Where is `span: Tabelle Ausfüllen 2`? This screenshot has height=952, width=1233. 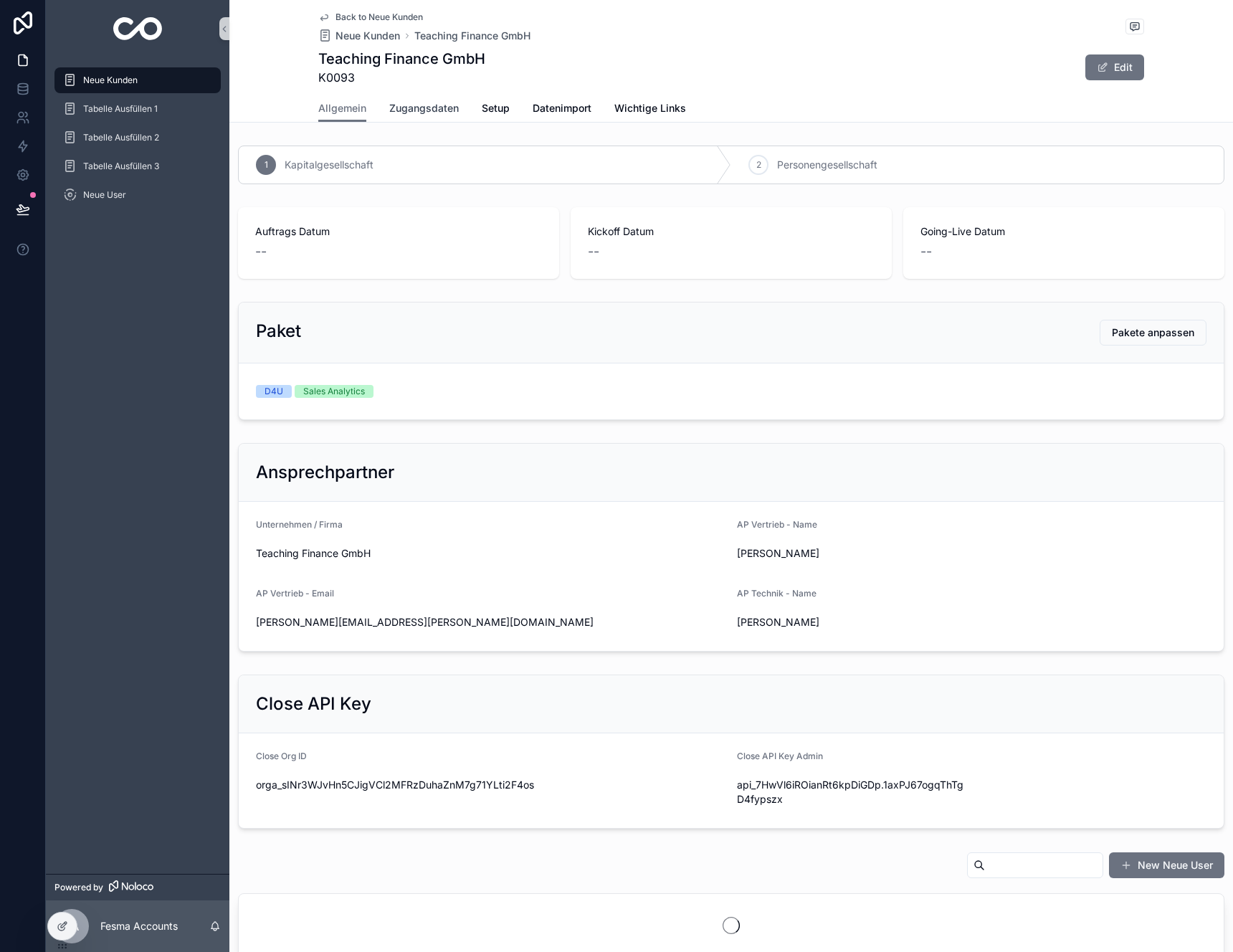
span: Tabelle Ausfüllen 2 is located at coordinates (121, 138).